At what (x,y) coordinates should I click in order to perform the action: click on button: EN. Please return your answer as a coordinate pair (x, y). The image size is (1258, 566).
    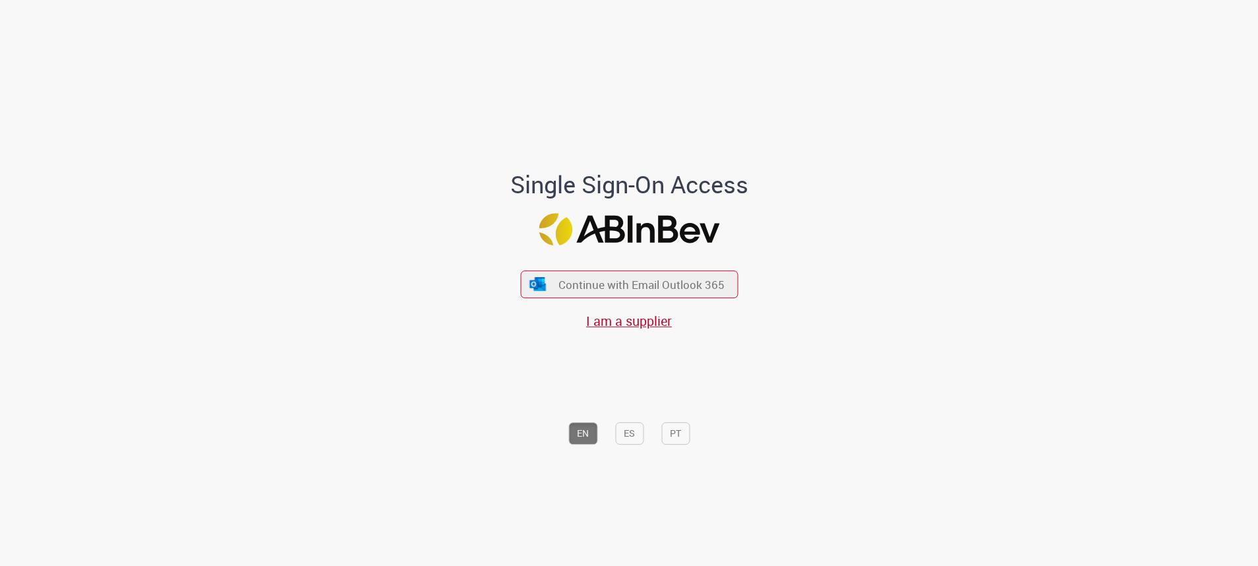
    Looking at the image, I should click on (583, 434).